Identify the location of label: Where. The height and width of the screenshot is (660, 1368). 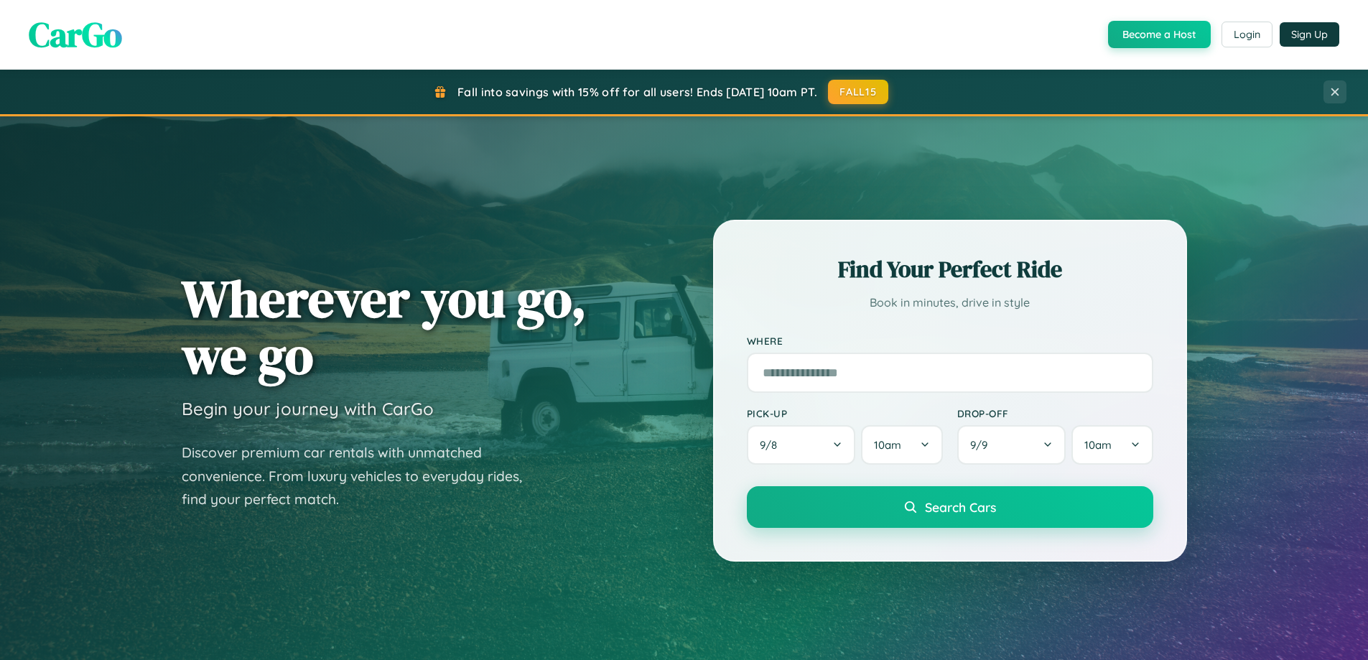
(950, 341).